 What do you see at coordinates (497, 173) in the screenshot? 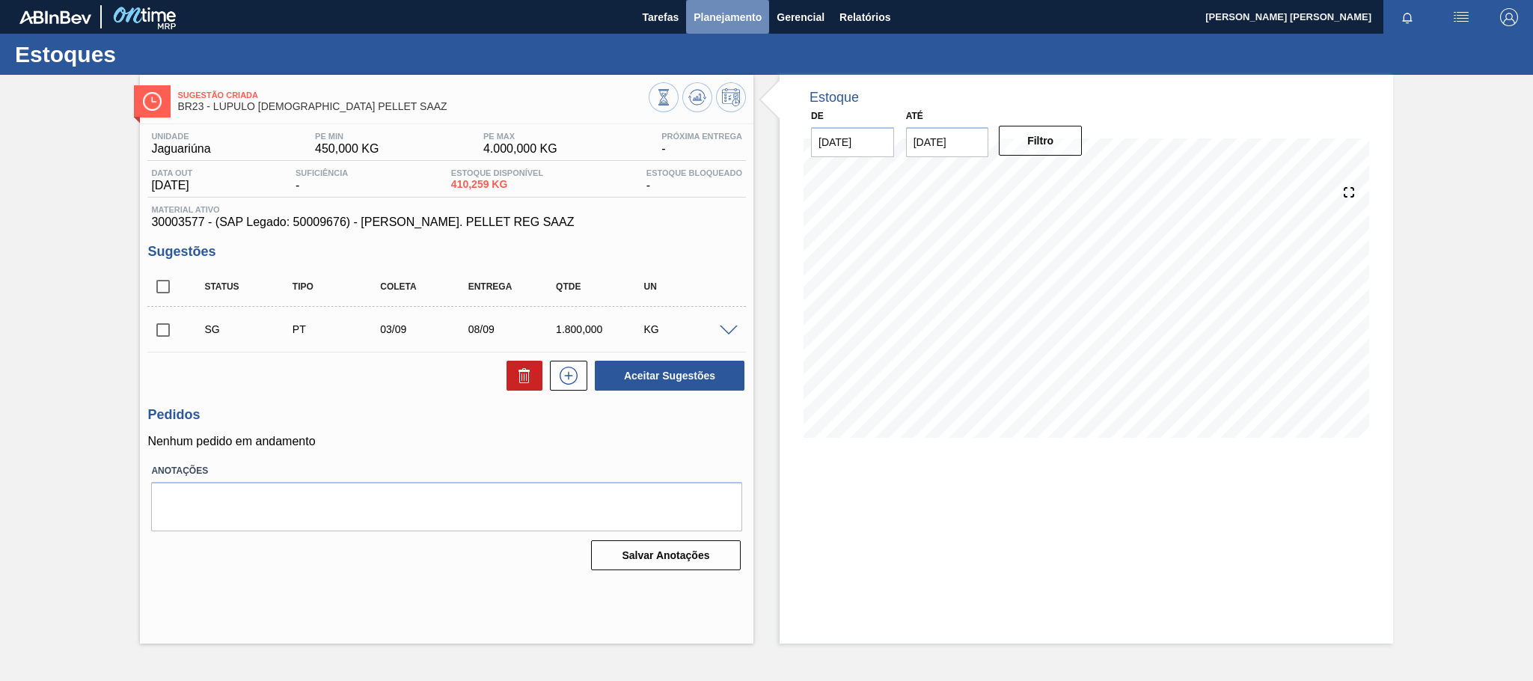
I see `span: Estoque Disponível` at bounding box center [497, 173].